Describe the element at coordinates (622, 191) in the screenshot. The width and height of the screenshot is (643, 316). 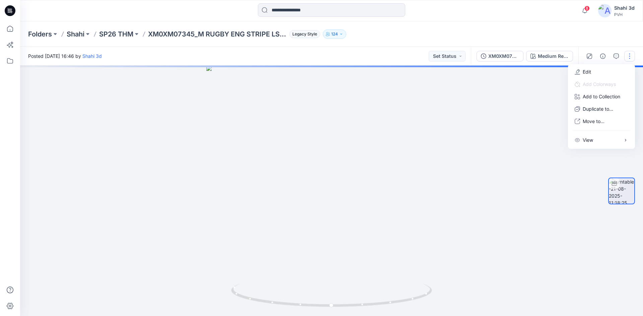
I see `img: turntable-21-08-2025-11:18:25` at that location.